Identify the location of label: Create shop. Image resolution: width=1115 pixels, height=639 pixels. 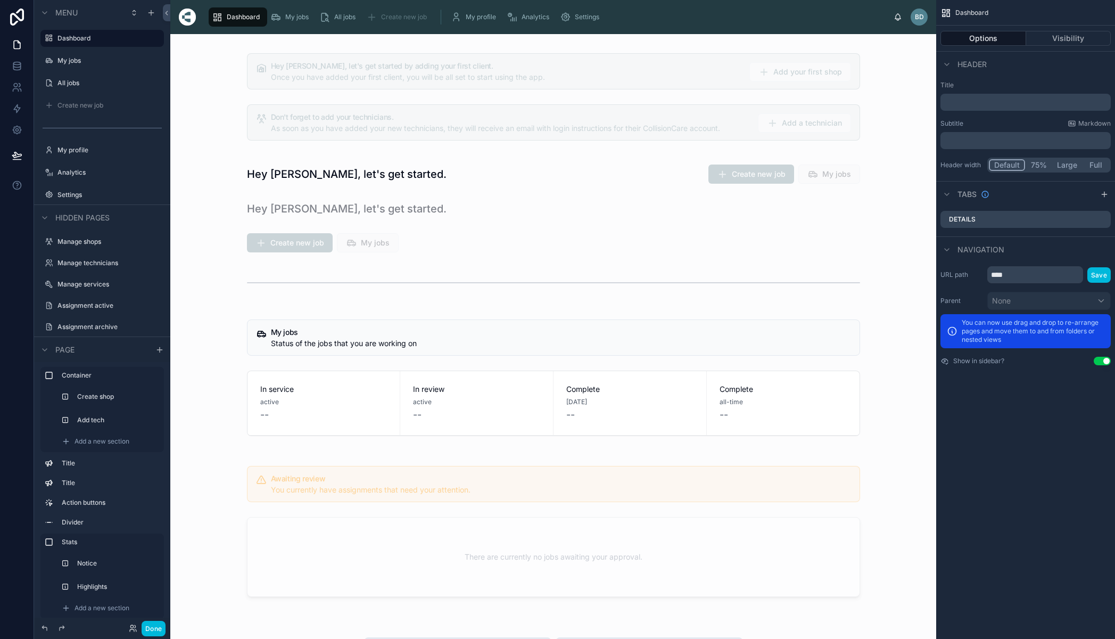
(115, 397).